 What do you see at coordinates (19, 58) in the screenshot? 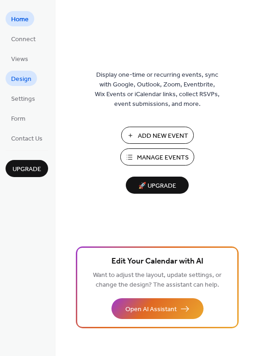
I see `a: Views` at bounding box center [19, 58].